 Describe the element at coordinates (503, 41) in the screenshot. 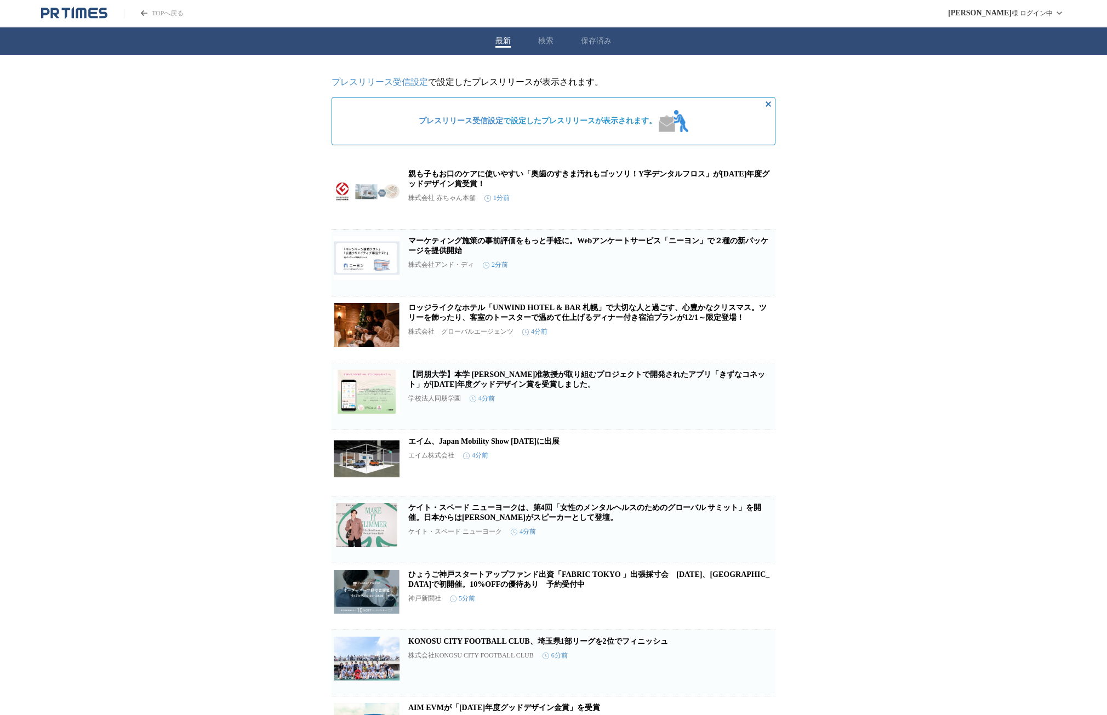

I see `button: 最新` at that location.